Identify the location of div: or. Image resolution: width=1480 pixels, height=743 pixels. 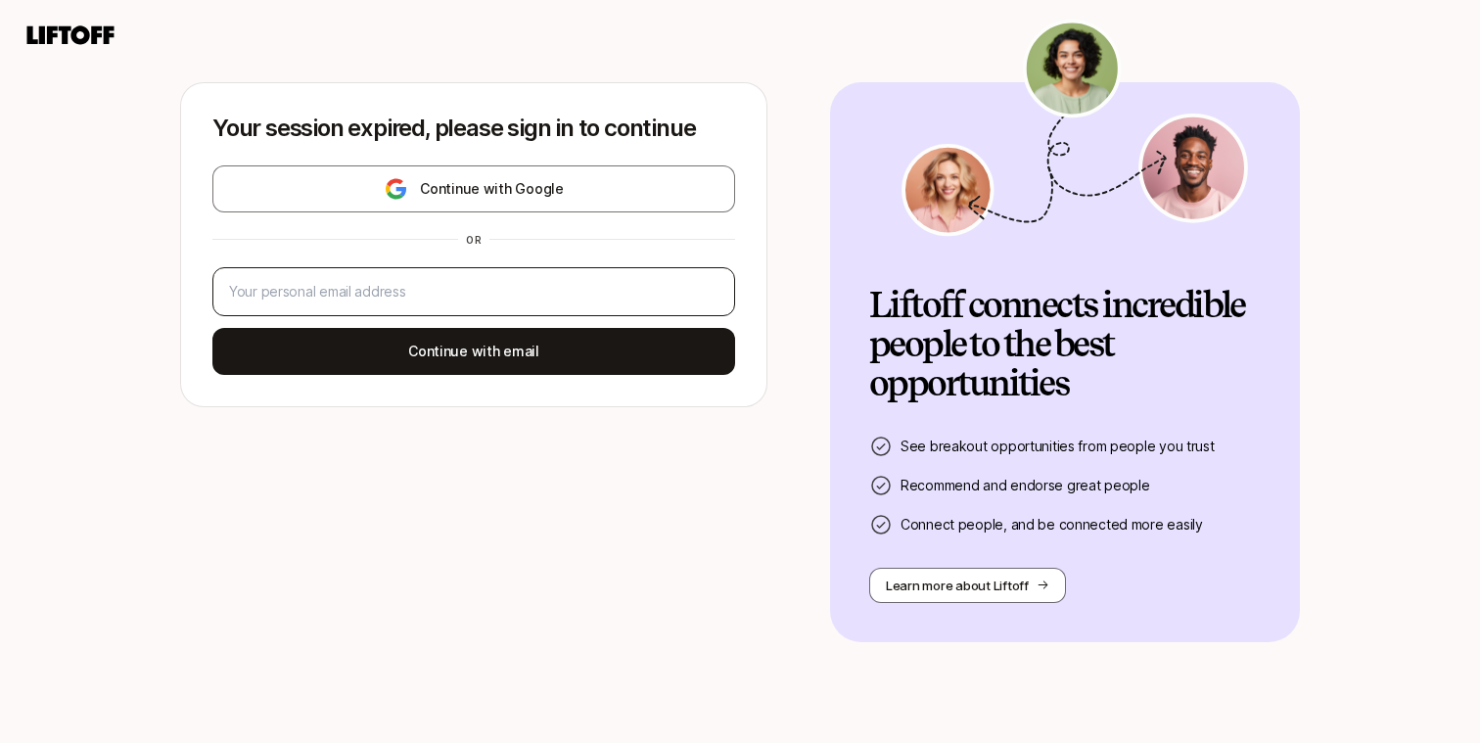
(474, 240).